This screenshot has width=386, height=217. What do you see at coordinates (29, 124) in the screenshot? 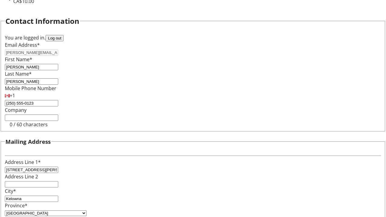
I see `tr-character-limit: 0 / 60 characters` at bounding box center [29, 124].